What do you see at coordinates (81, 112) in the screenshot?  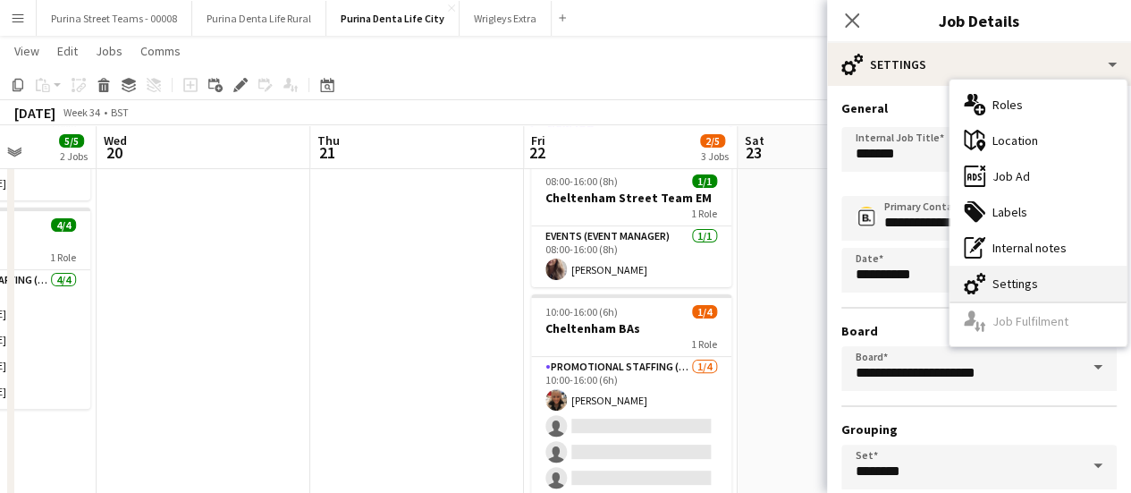 I see `span: Week 34` at bounding box center [81, 112].